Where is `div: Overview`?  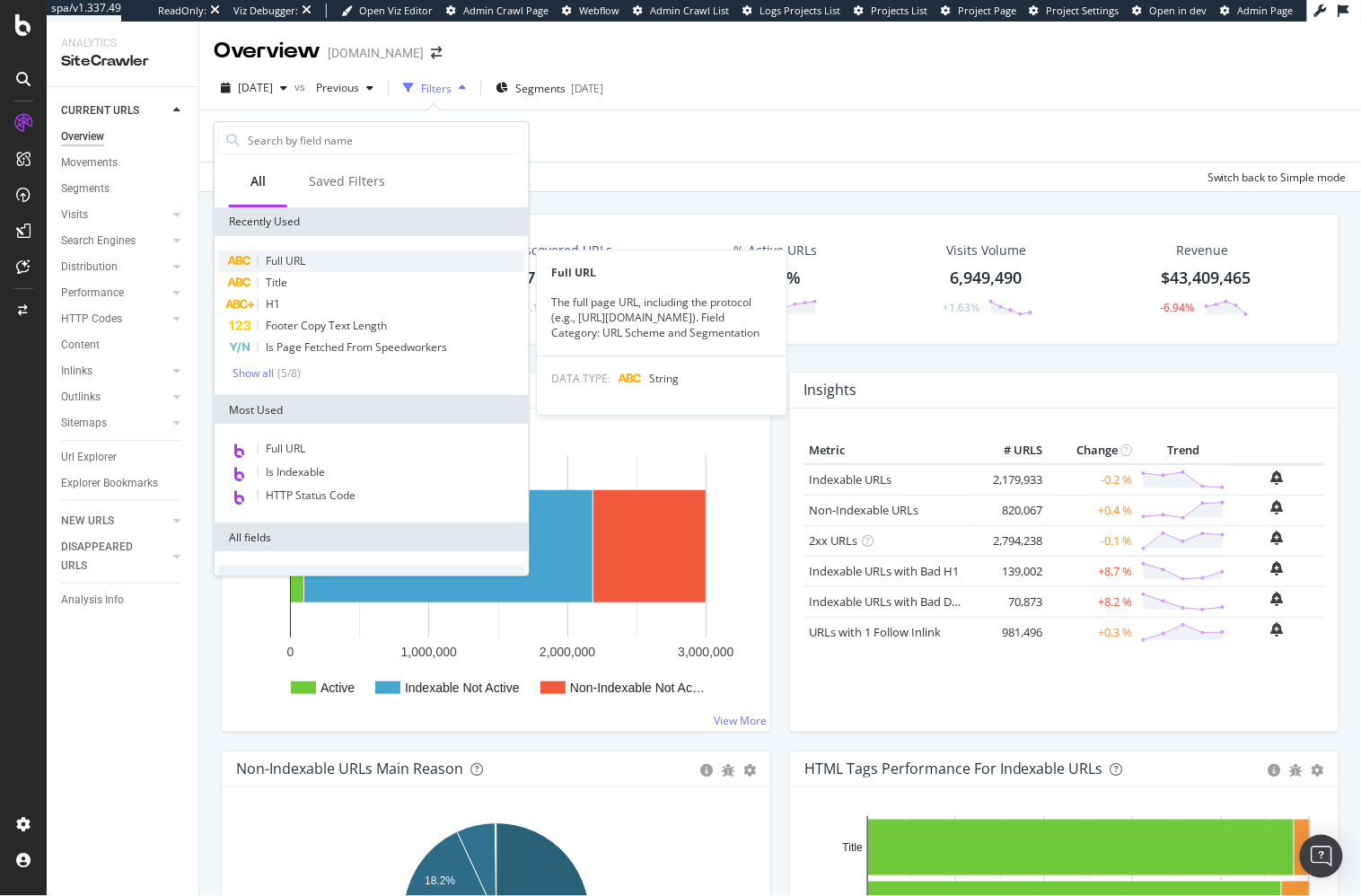
div: Overview is located at coordinates (267, 51).